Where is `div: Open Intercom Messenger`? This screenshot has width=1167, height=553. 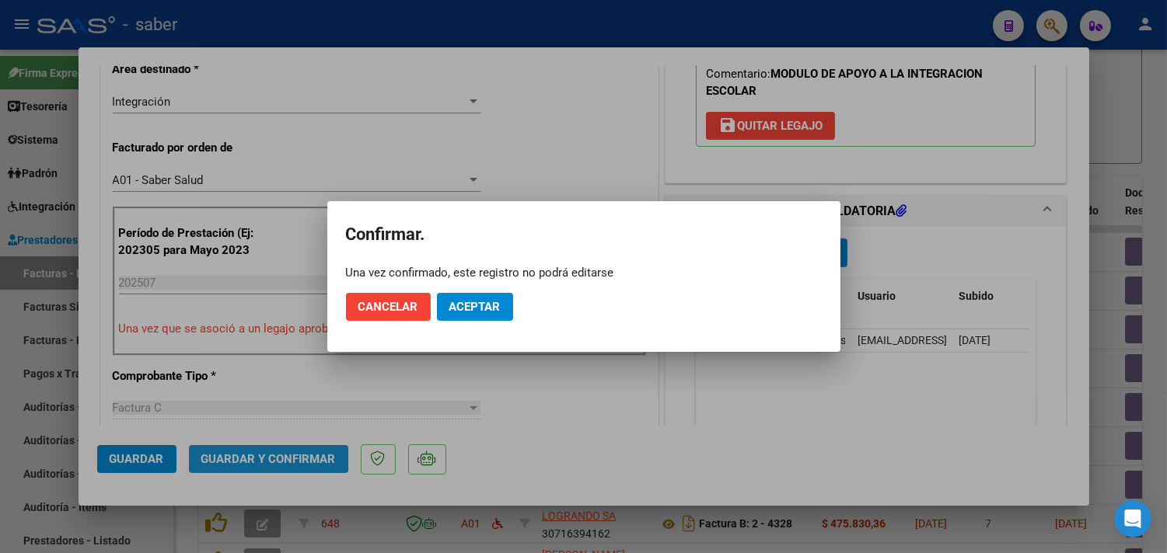 div: Open Intercom Messenger is located at coordinates (1133, 519).